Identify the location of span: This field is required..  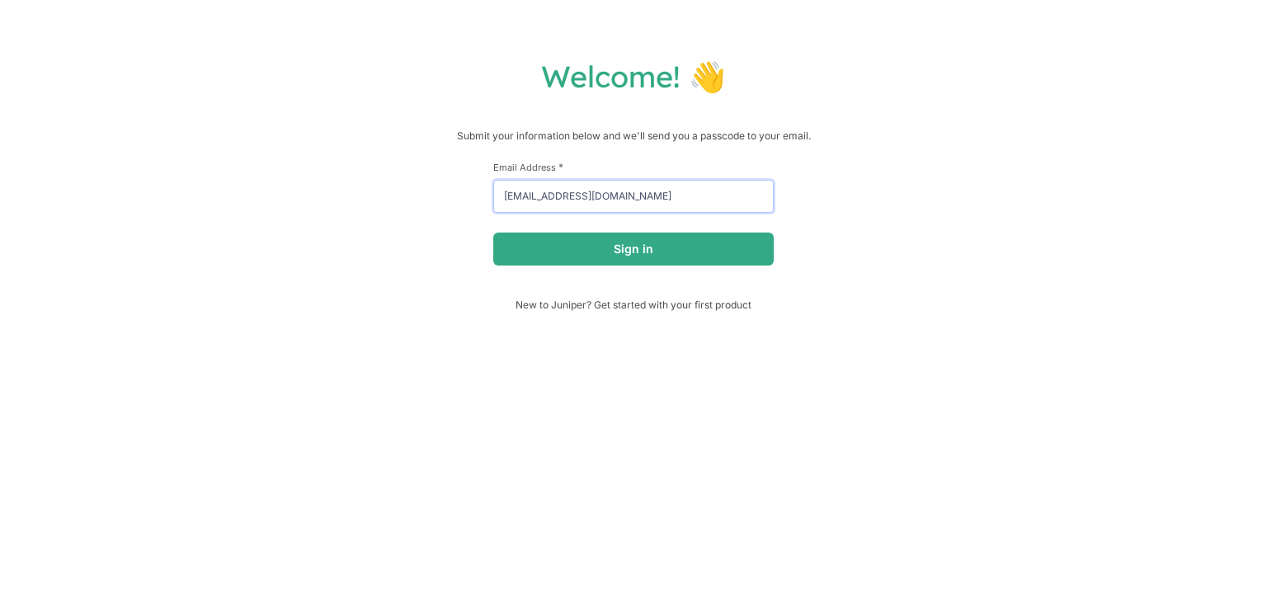
(561, 167).